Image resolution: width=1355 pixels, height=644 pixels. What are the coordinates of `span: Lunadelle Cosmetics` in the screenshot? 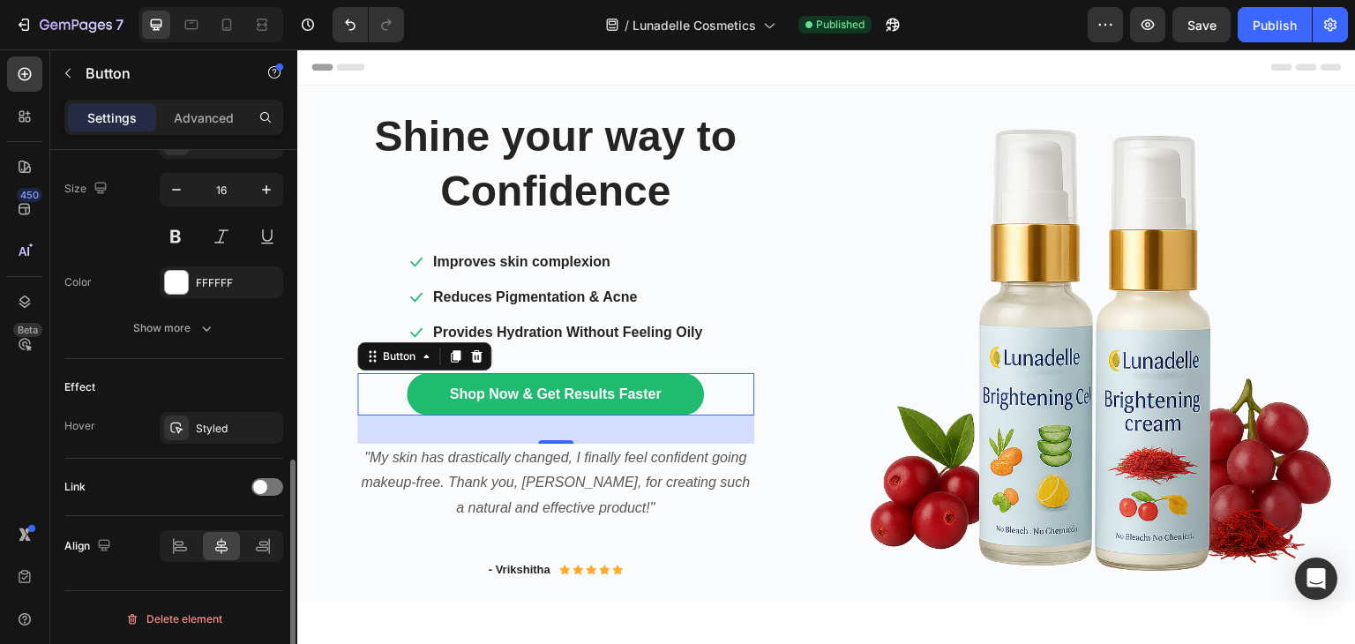 It's located at (694, 25).